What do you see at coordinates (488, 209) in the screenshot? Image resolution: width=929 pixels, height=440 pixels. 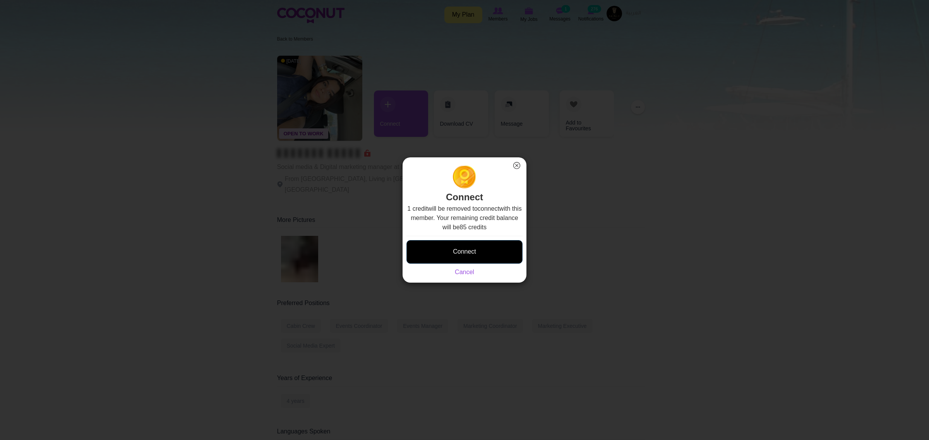 I see `b: connect` at bounding box center [488, 209].